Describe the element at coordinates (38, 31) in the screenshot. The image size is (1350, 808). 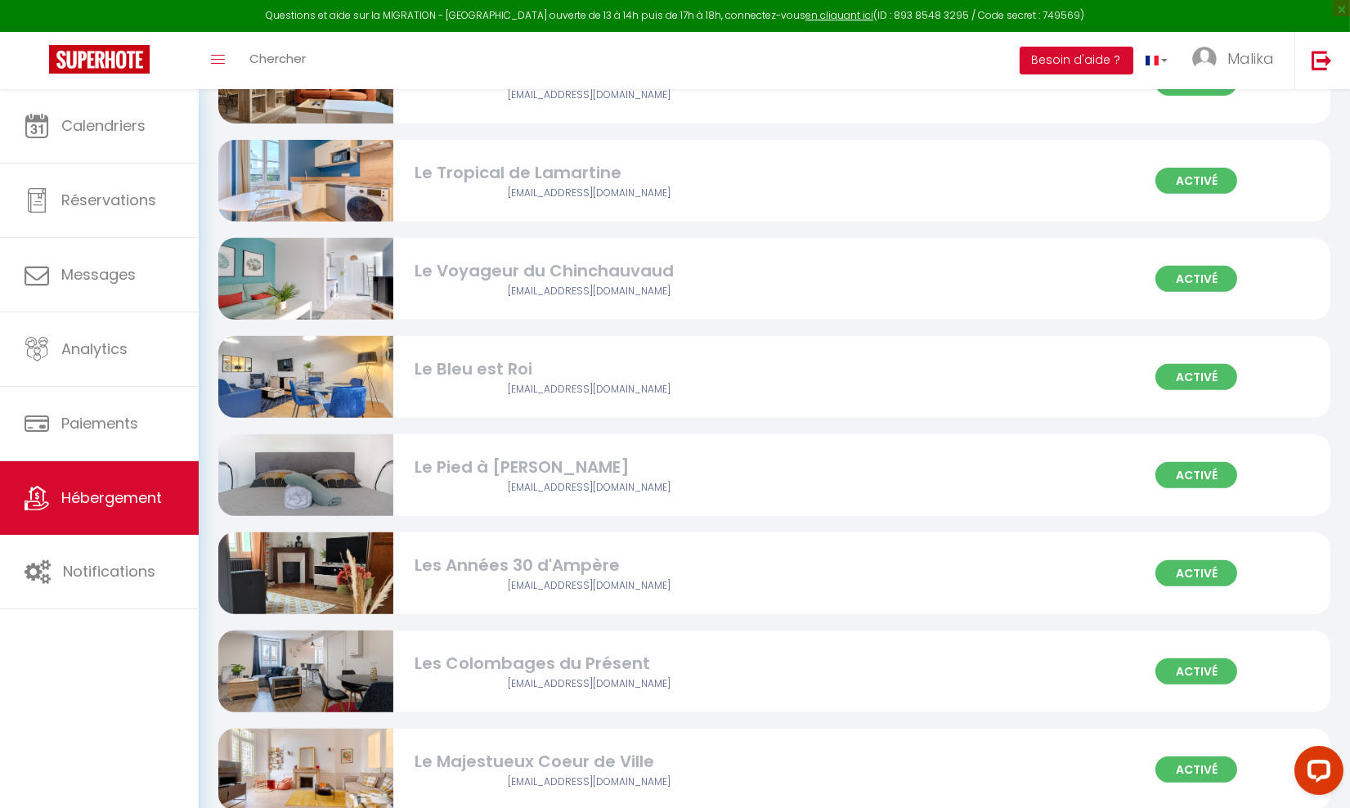
I see `button: Open LiveChat chat widget` at that location.